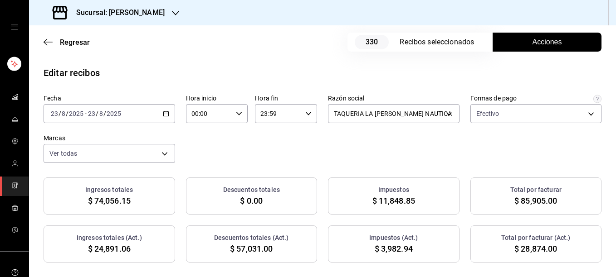  Describe the element at coordinates (109, 98) in the screenshot. I see `label: Fecha` at that location.